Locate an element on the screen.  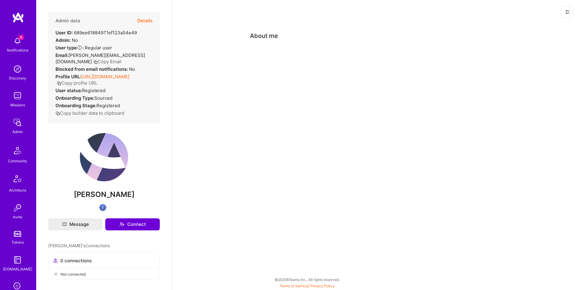
button: Copy profile URL is located at coordinates (77, 83).